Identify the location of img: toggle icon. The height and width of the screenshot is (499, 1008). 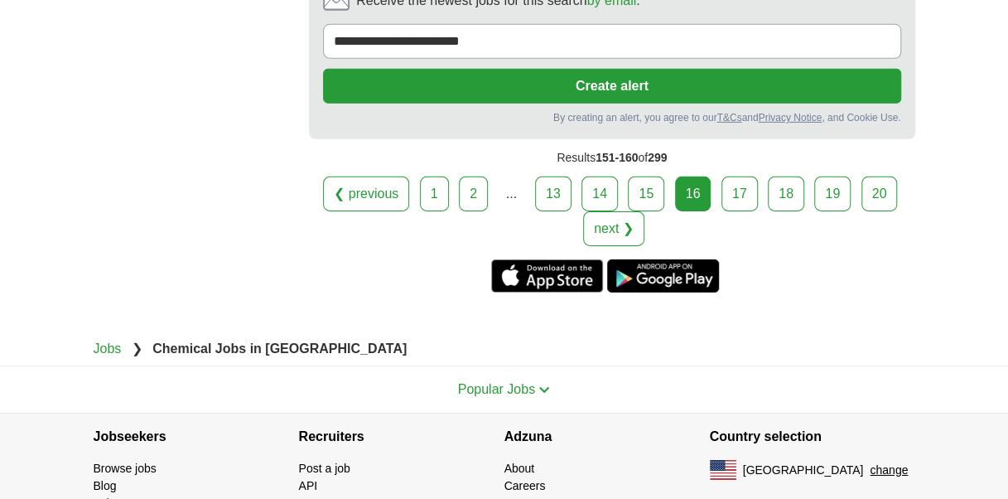
(544, 389).